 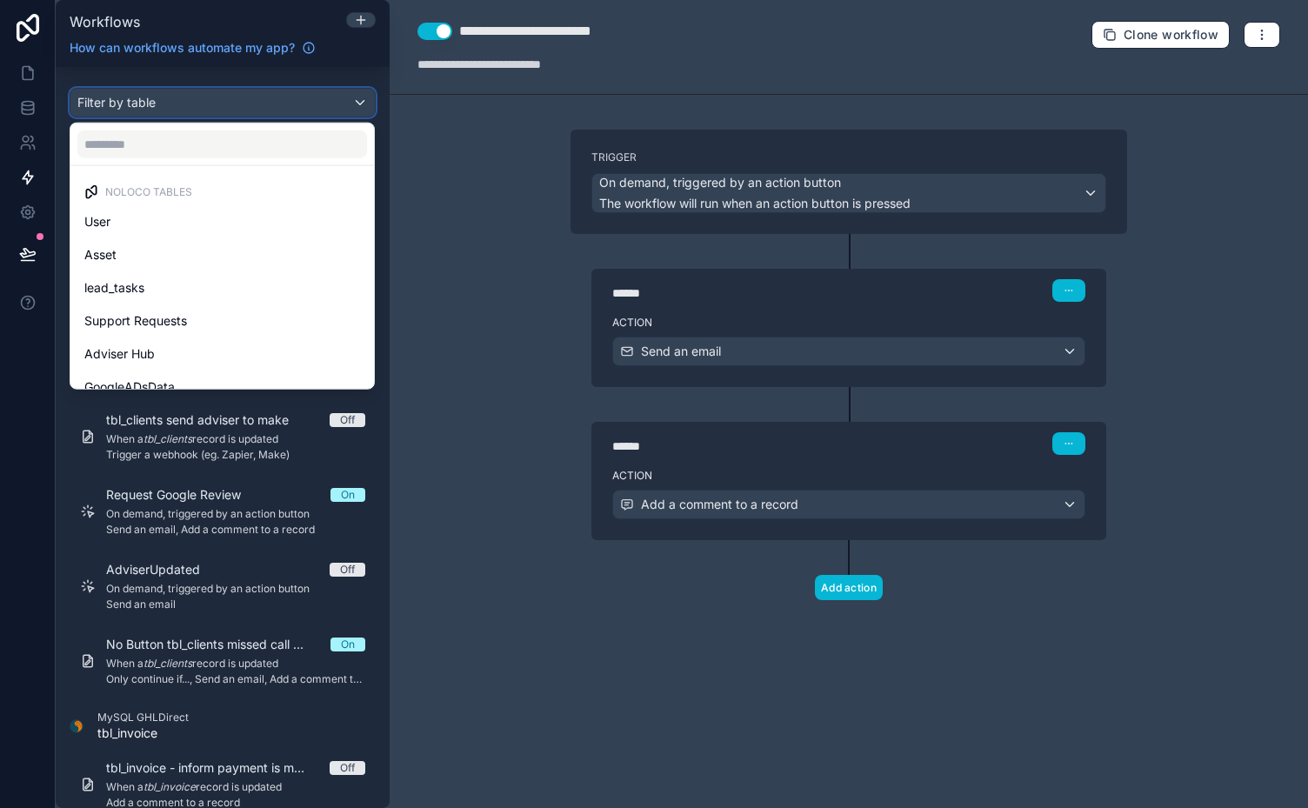 I want to click on span: On demand, triggered by an action button, so click(x=720, y=183).